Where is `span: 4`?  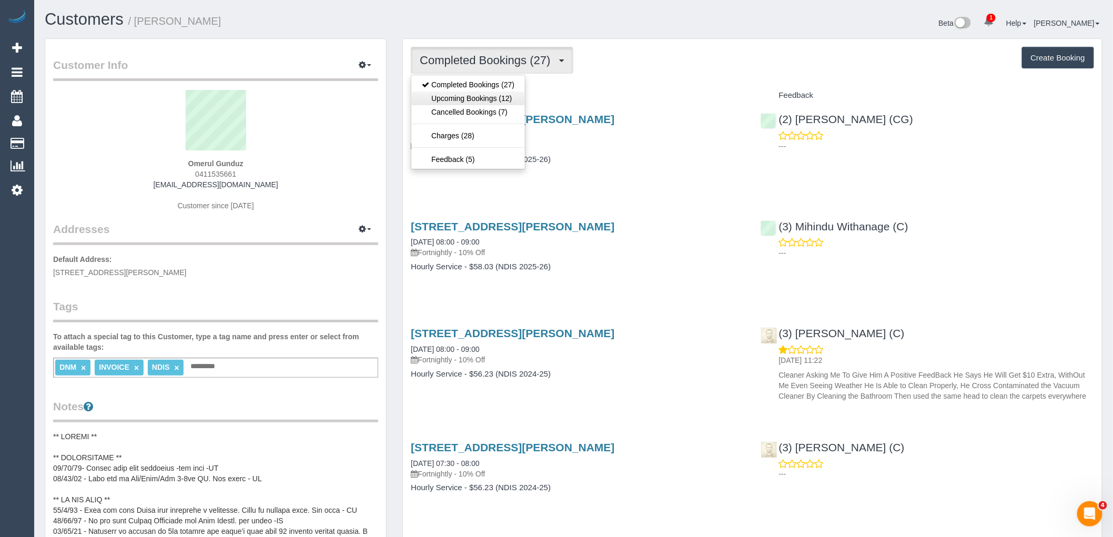 span: 4 is located at coordinates (1103, 505).